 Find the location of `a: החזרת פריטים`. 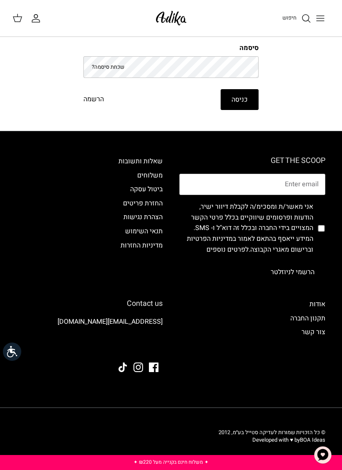

a: החזרת פריטים is located at coordinates (143, 203).